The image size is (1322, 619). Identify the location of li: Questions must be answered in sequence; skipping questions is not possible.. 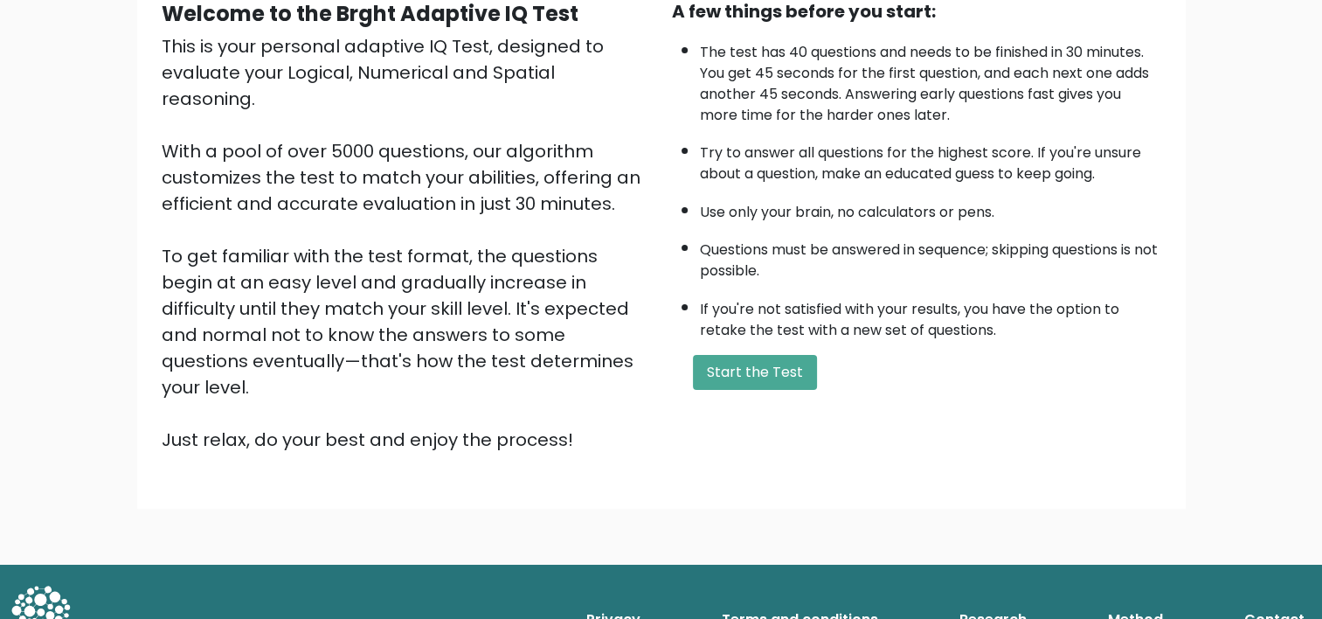
(931, 256).